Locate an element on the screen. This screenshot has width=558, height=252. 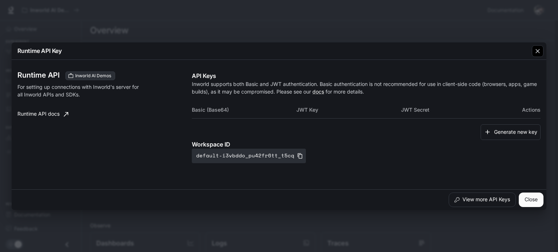
p: API Keys is located at coordinates (366, 76).